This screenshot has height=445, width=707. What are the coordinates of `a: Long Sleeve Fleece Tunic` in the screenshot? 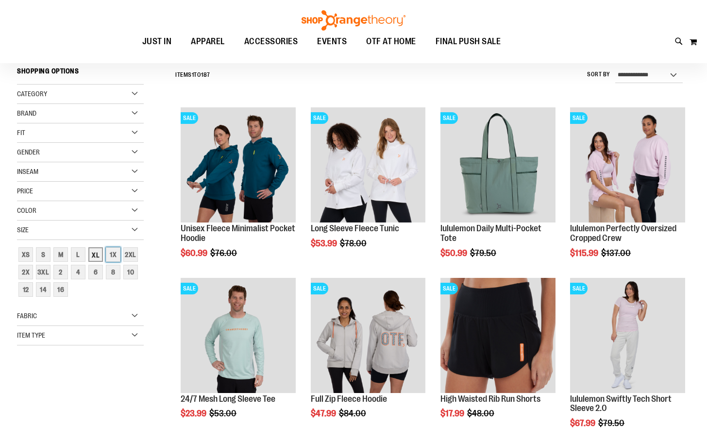 It's located at (355, 228).